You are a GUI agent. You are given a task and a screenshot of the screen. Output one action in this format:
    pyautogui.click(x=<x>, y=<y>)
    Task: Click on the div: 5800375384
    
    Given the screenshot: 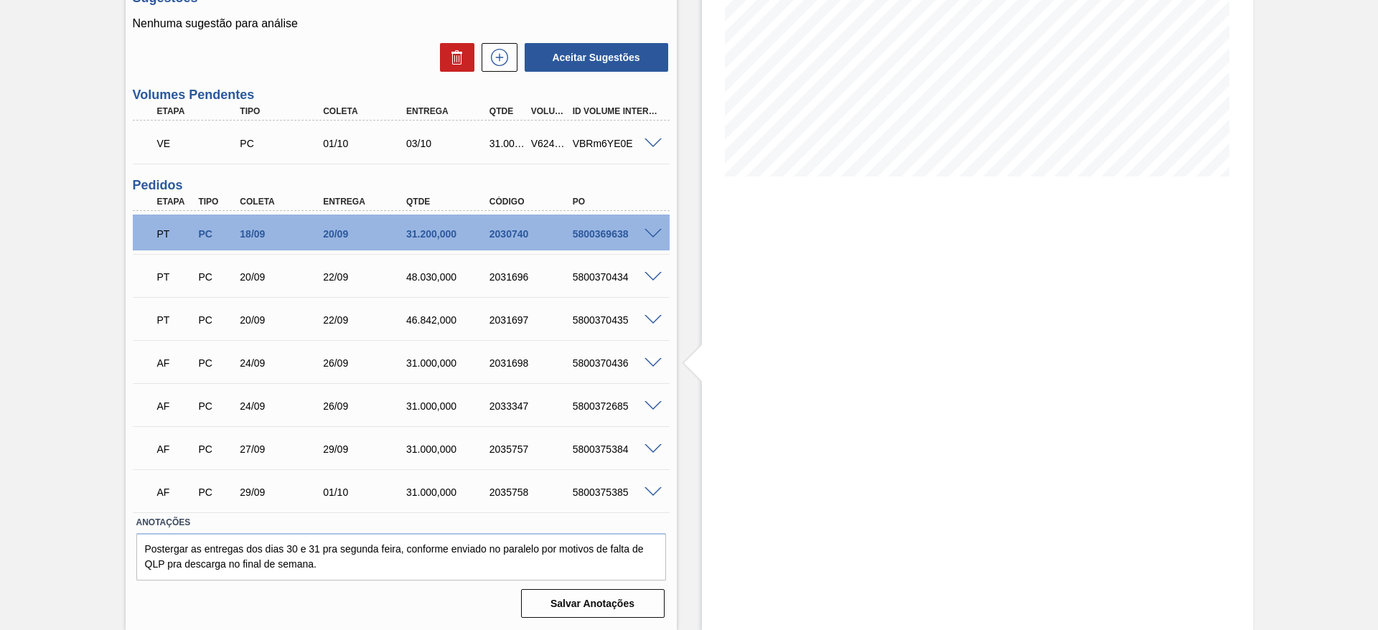 What is the action you would take?
    pyautogui.click(x=616, y=449)
    